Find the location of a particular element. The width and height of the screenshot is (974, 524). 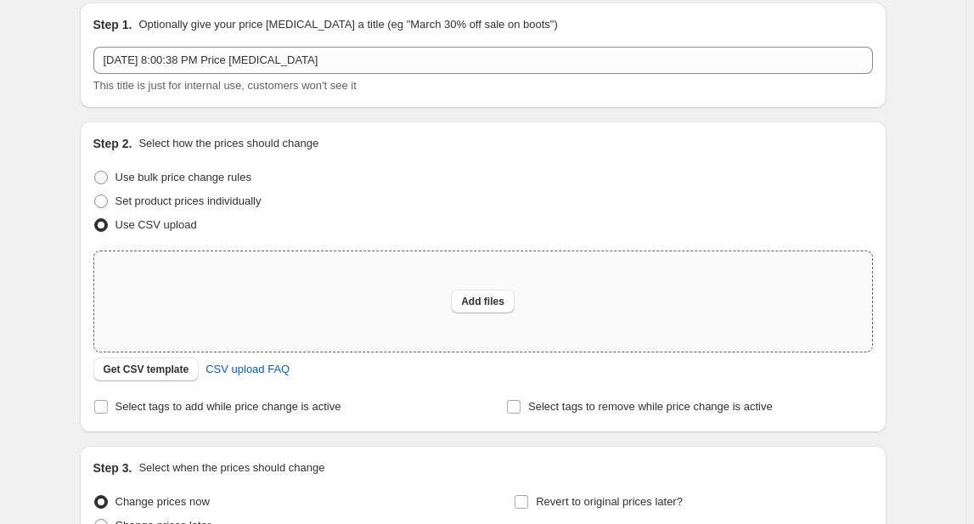

button: Add files is located at coordinates (482, 301).